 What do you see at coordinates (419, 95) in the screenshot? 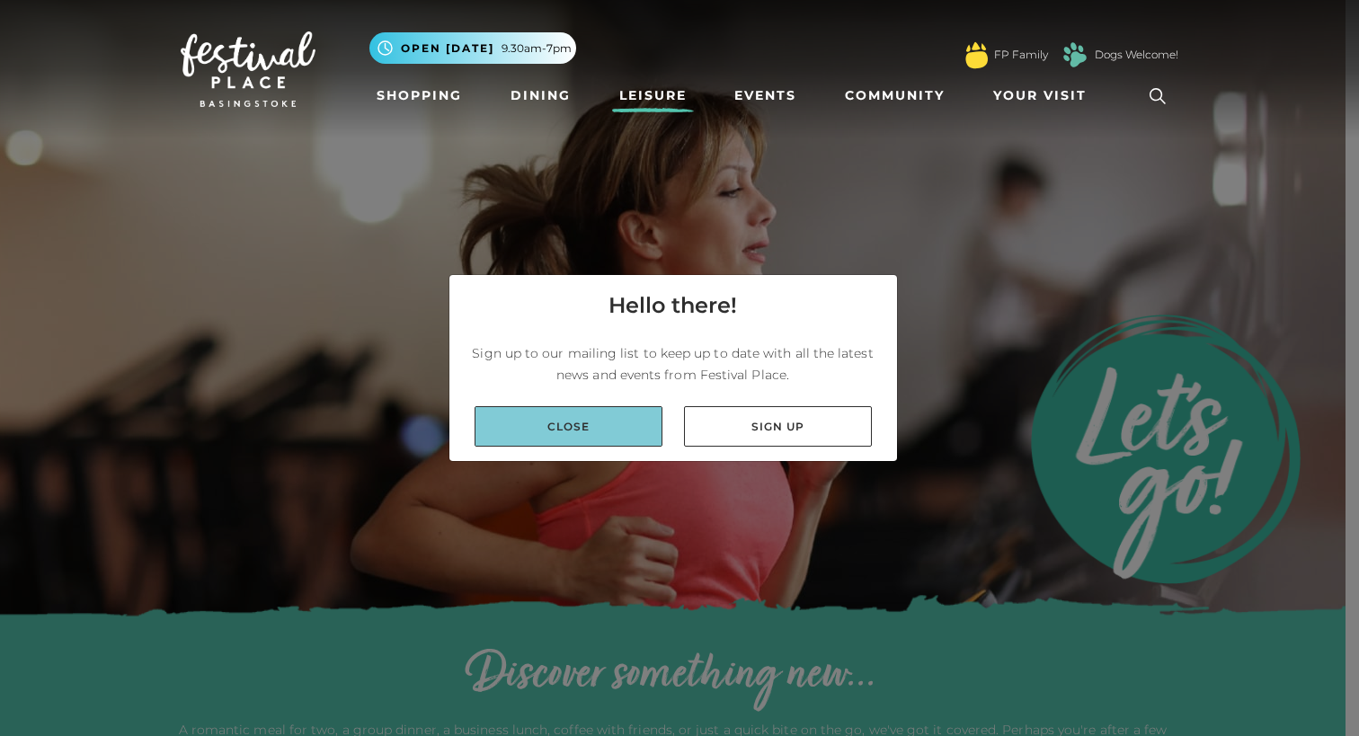
I see `a: Shopping` at bounding box center [419, 95].